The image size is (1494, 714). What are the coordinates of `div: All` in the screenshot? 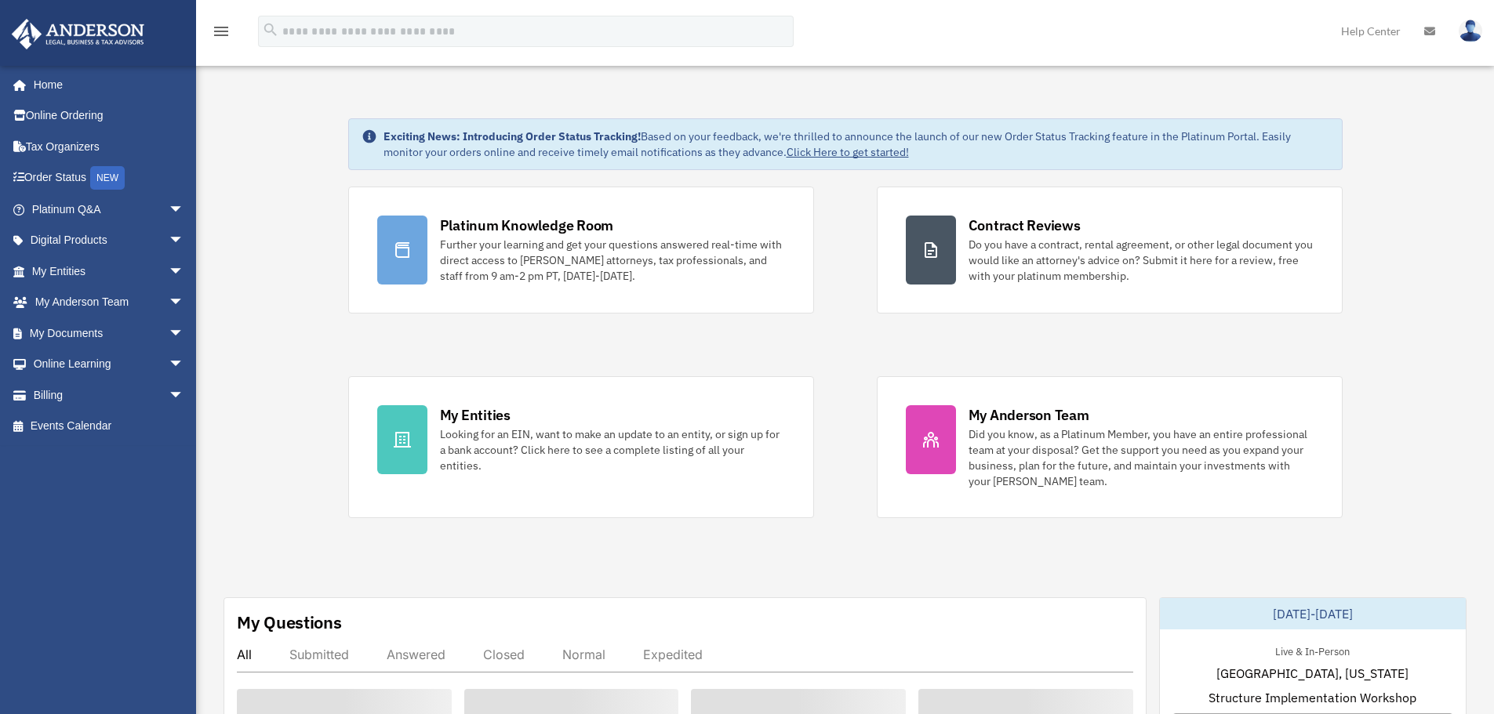 It's located at (244, 655).